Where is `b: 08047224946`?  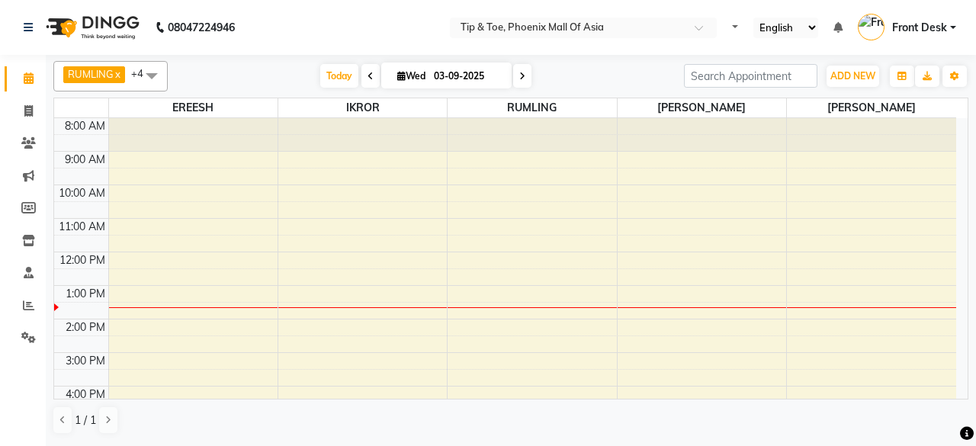 b: 08047224946 is located at coordinates (201, 27).